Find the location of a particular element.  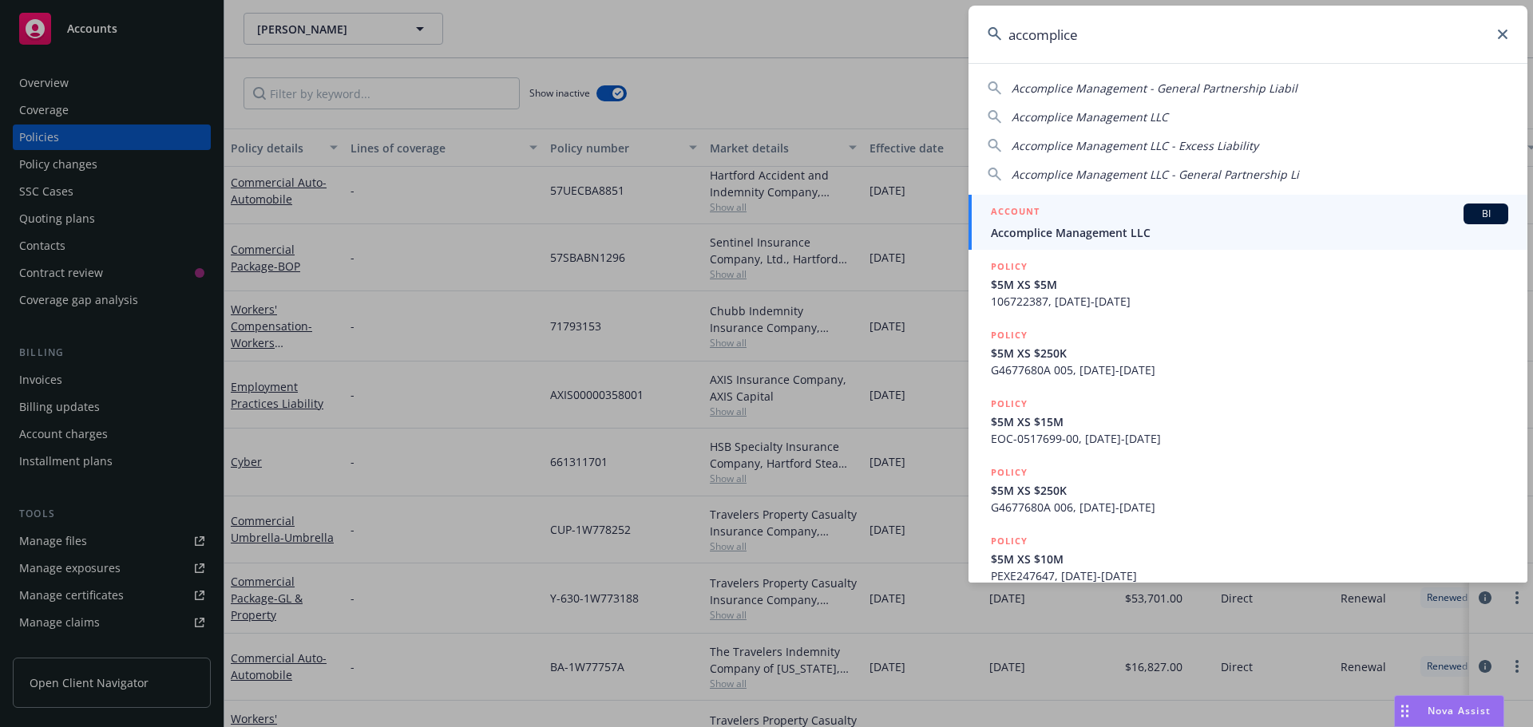

span: Accomplice Management LLC - Excess Liability is located at coordinates (1134, 145).